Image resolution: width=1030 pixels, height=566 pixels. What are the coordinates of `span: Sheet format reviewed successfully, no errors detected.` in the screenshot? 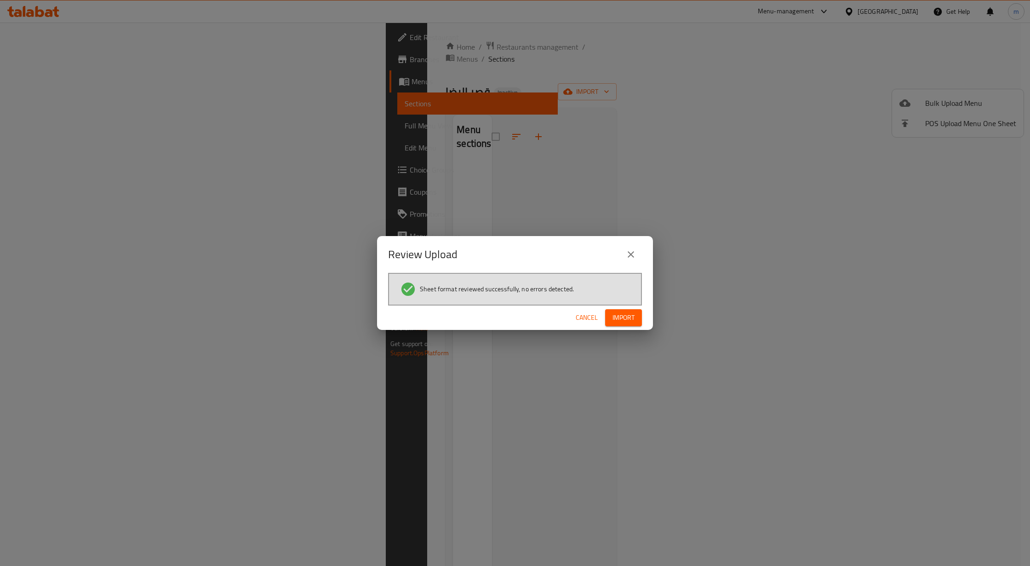 It's located at (497, 289).